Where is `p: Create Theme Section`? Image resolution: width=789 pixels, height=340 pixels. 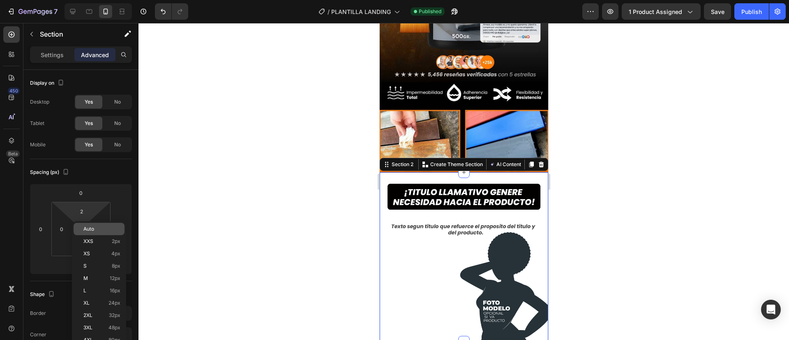 p: Create Theme Section is located at coordinates (77, 141).